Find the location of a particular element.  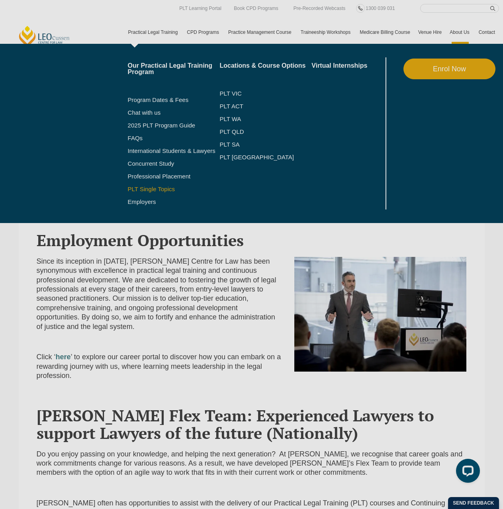

a: Employers is located at coordinates (174, 202).